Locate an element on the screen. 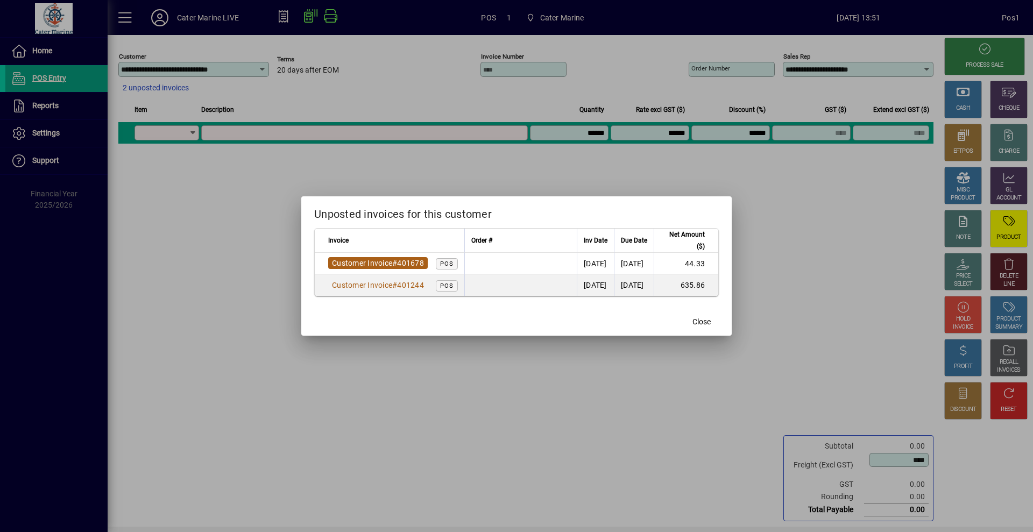  span: 401678 is located at coordinates (410, 263).